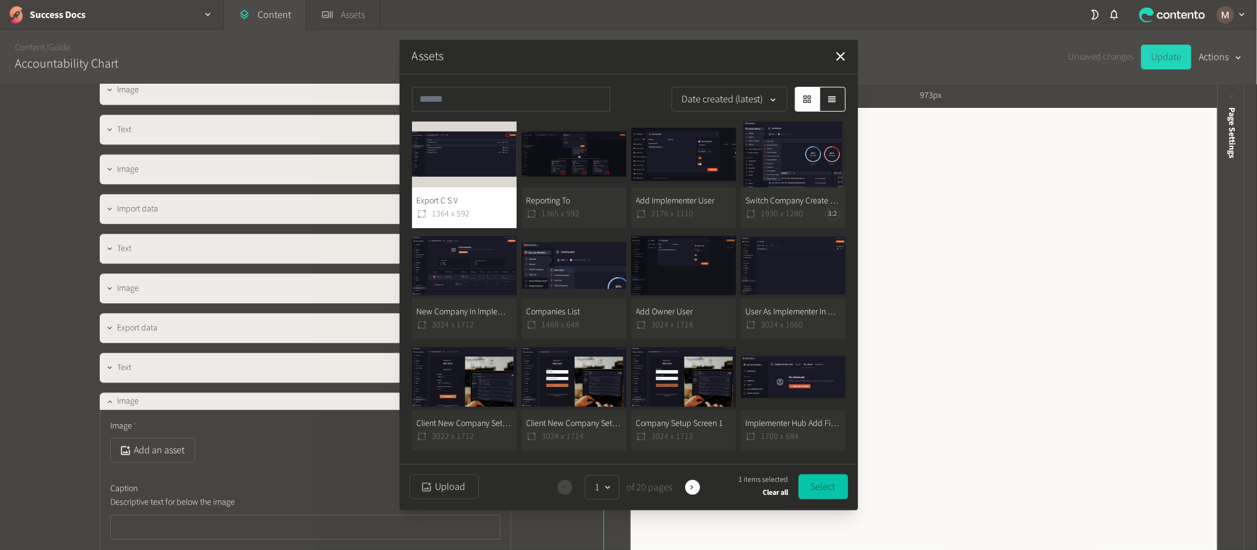 The height and width of the screenshot is (550, 1257). I want to click on button: Upload, so click(444, 486).